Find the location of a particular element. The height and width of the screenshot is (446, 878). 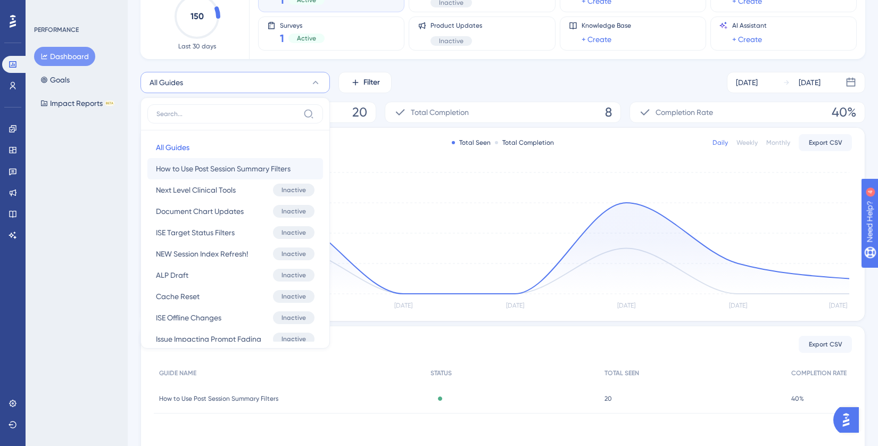

button: ISE Target Status FiltersInactive is located at coordinates (235, 232).